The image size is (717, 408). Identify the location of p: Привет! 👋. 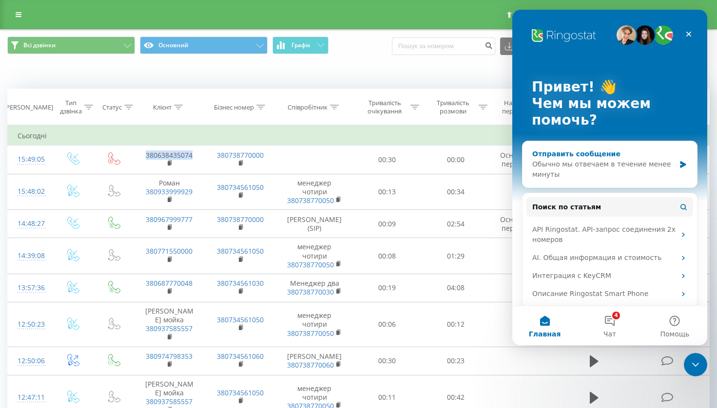
(97, 77).